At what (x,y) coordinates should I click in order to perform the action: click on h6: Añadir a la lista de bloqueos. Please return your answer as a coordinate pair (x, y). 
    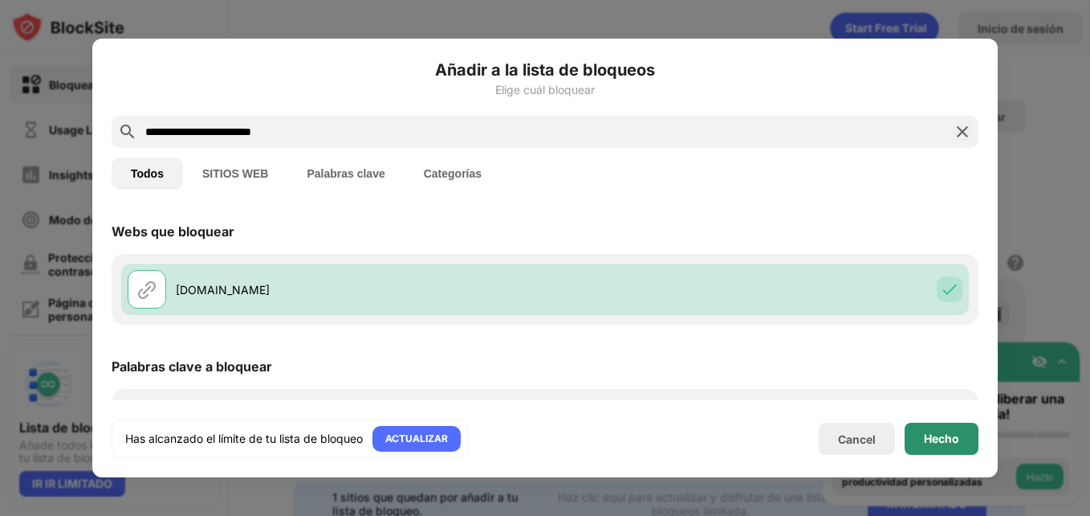
    Looking at the image, I should click on (545, 70).